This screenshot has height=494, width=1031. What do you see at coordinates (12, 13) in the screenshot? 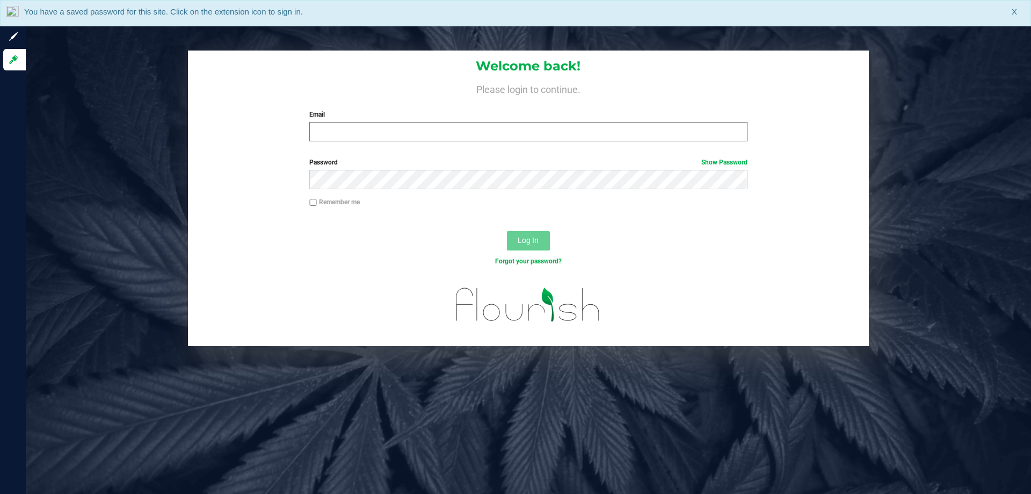
I see `img: notLoggedInIcon.png` at bounding box center [12, 13].